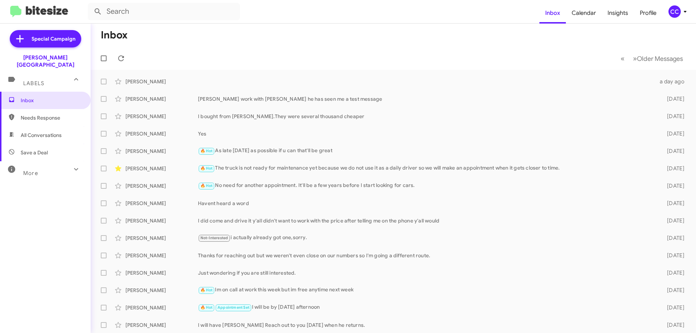  Describe the element at coordinates (427, 221) in the screenshot. I see `div: I did come and drive it y'all didn't want to work with the price after telling me on the phone y'...` at that location.